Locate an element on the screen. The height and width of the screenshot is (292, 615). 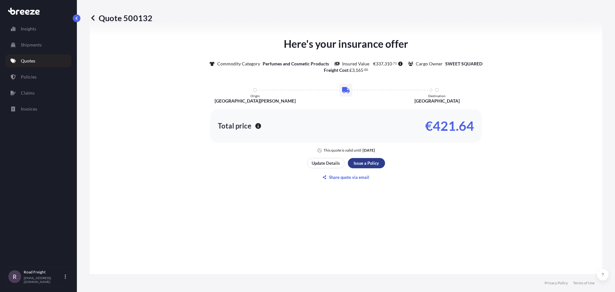
p: Road Freight is located at coordinates (44, 272).